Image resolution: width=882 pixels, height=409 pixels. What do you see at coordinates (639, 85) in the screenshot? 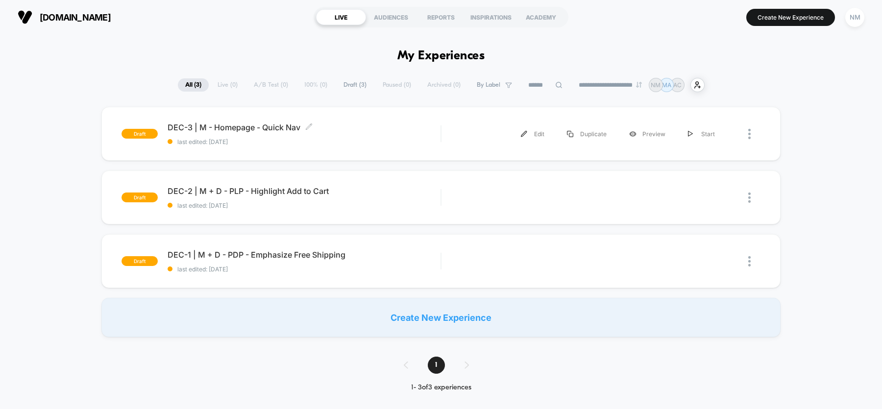
I see `img: end` at bounding box center [639, 85].